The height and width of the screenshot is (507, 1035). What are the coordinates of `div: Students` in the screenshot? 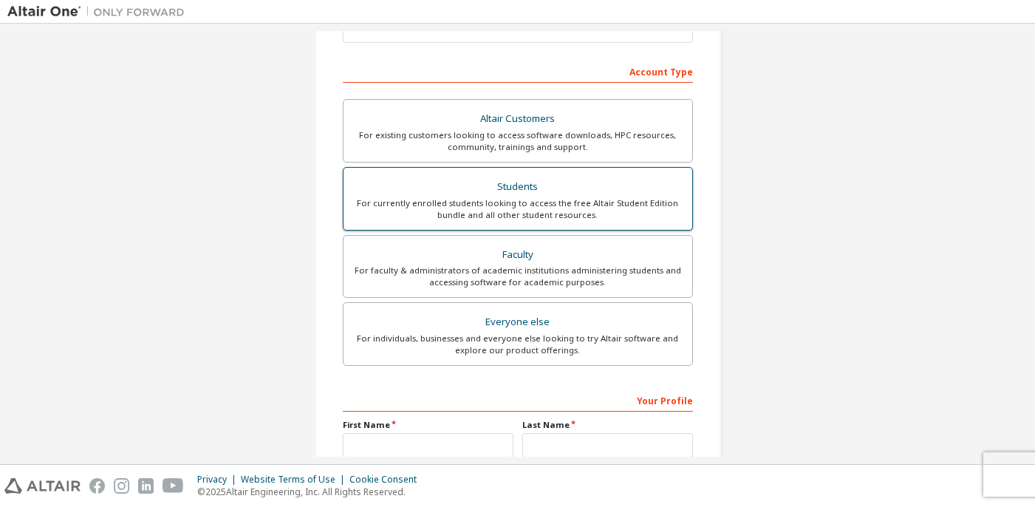 It's located at (518, 187).